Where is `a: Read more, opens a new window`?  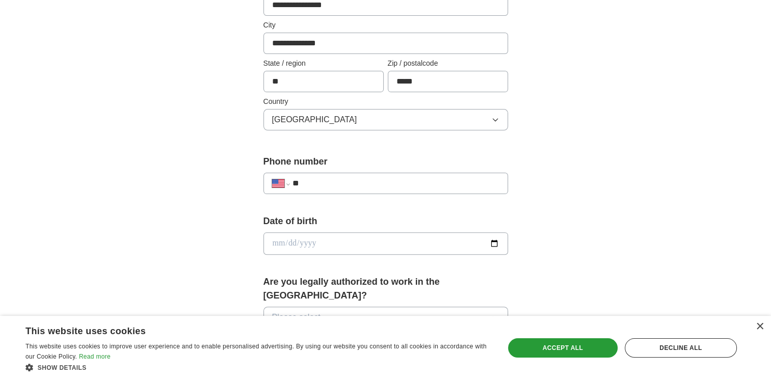 a: Read more, opens a new window is located at coordinates (95, 357).